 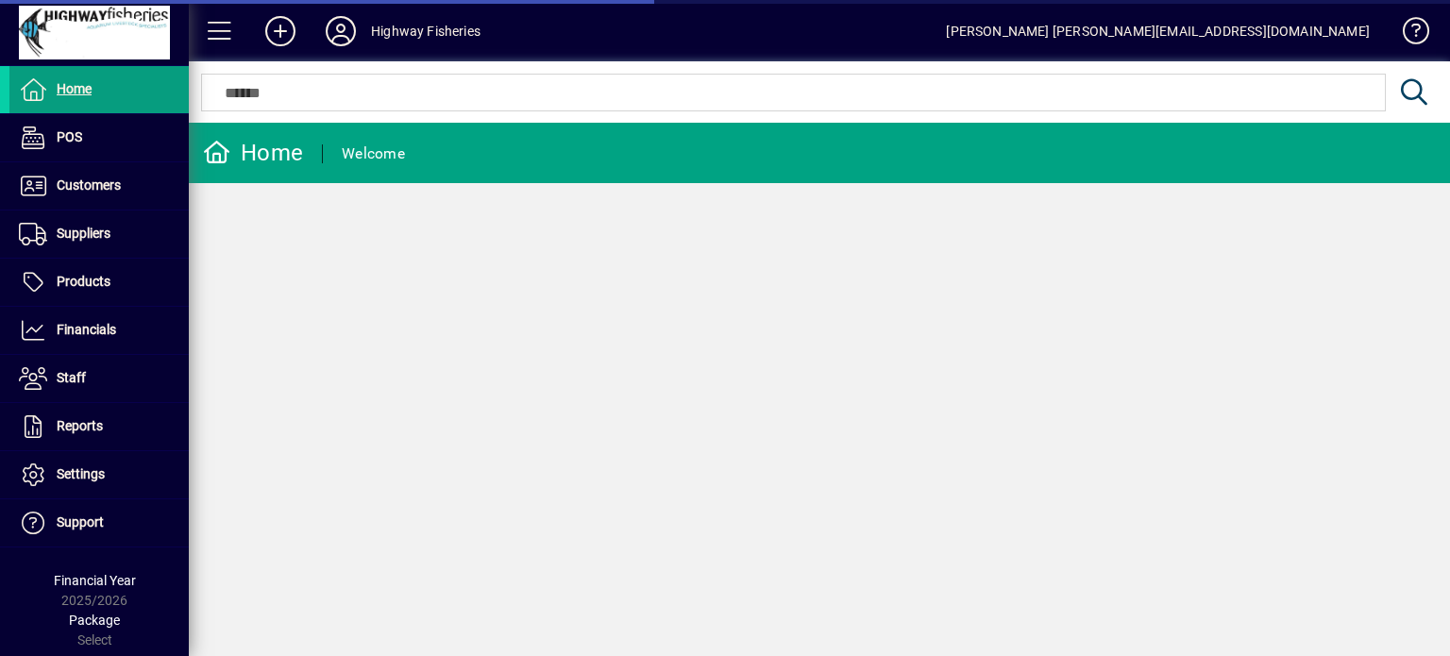 What do you see at coordinates (341, 31) in the screenshot?
I see `button: Profile` at bounding box center [341, 31].